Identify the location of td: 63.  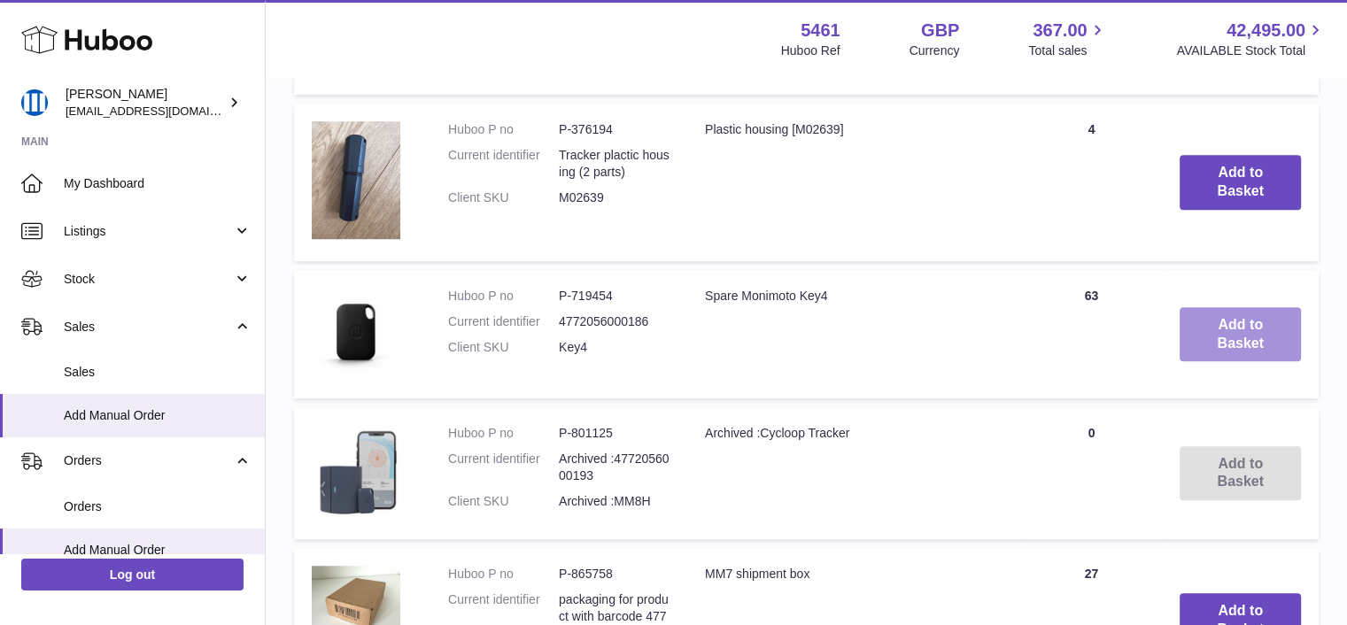
(1091, 334).